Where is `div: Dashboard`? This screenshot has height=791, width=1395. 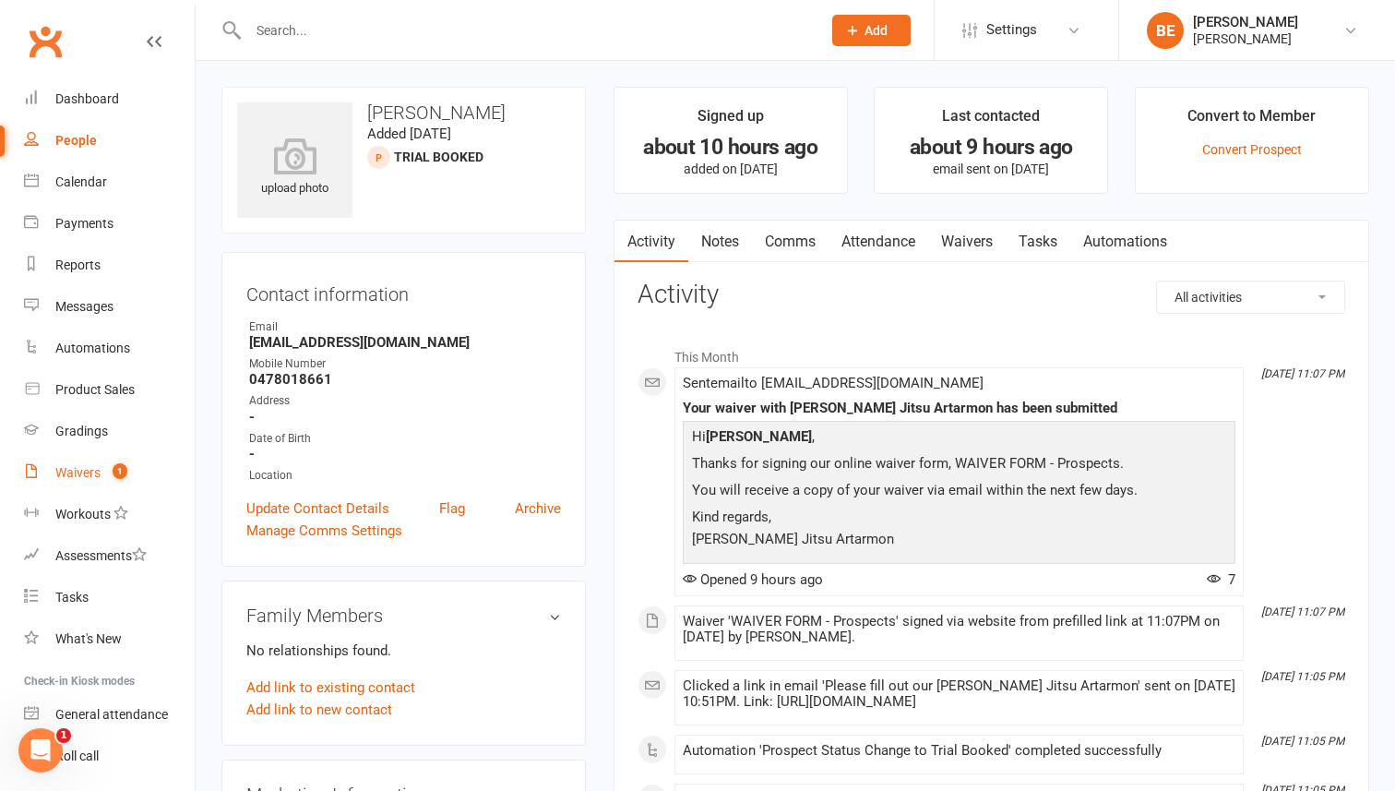 div: Dashboard is located at coordinates (87, 99).